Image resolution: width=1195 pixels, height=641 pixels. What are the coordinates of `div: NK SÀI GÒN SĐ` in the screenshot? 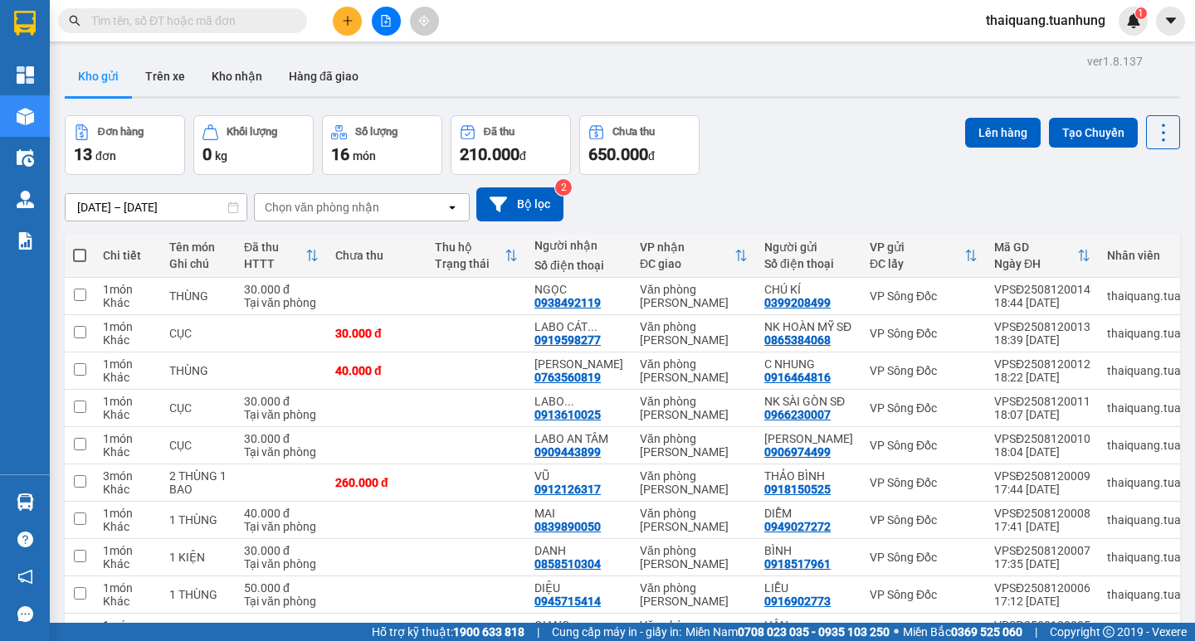 It's located at (808, 402).